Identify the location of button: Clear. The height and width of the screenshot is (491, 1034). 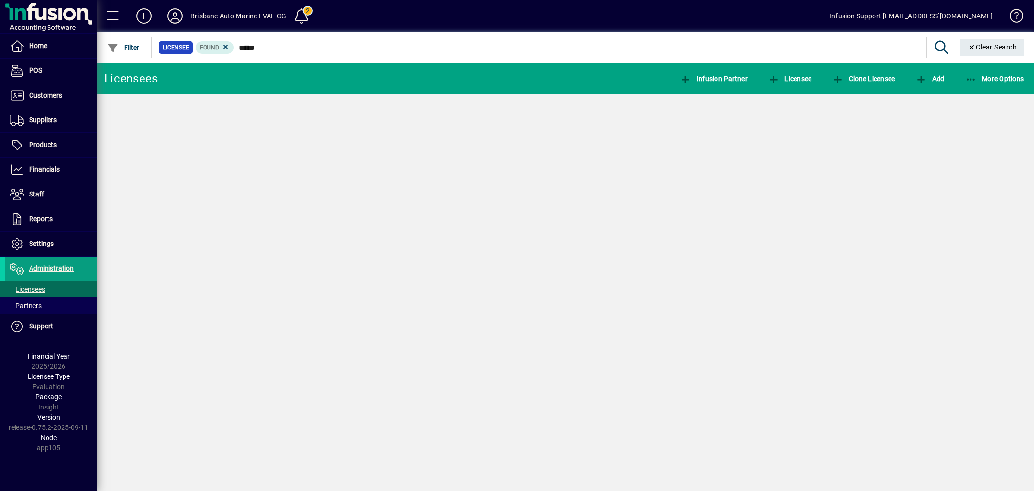
(993, 48).